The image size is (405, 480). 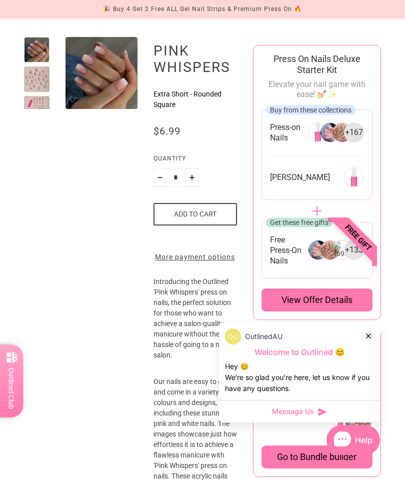 I want to click on button: Plus, so click(x=192, y=178).